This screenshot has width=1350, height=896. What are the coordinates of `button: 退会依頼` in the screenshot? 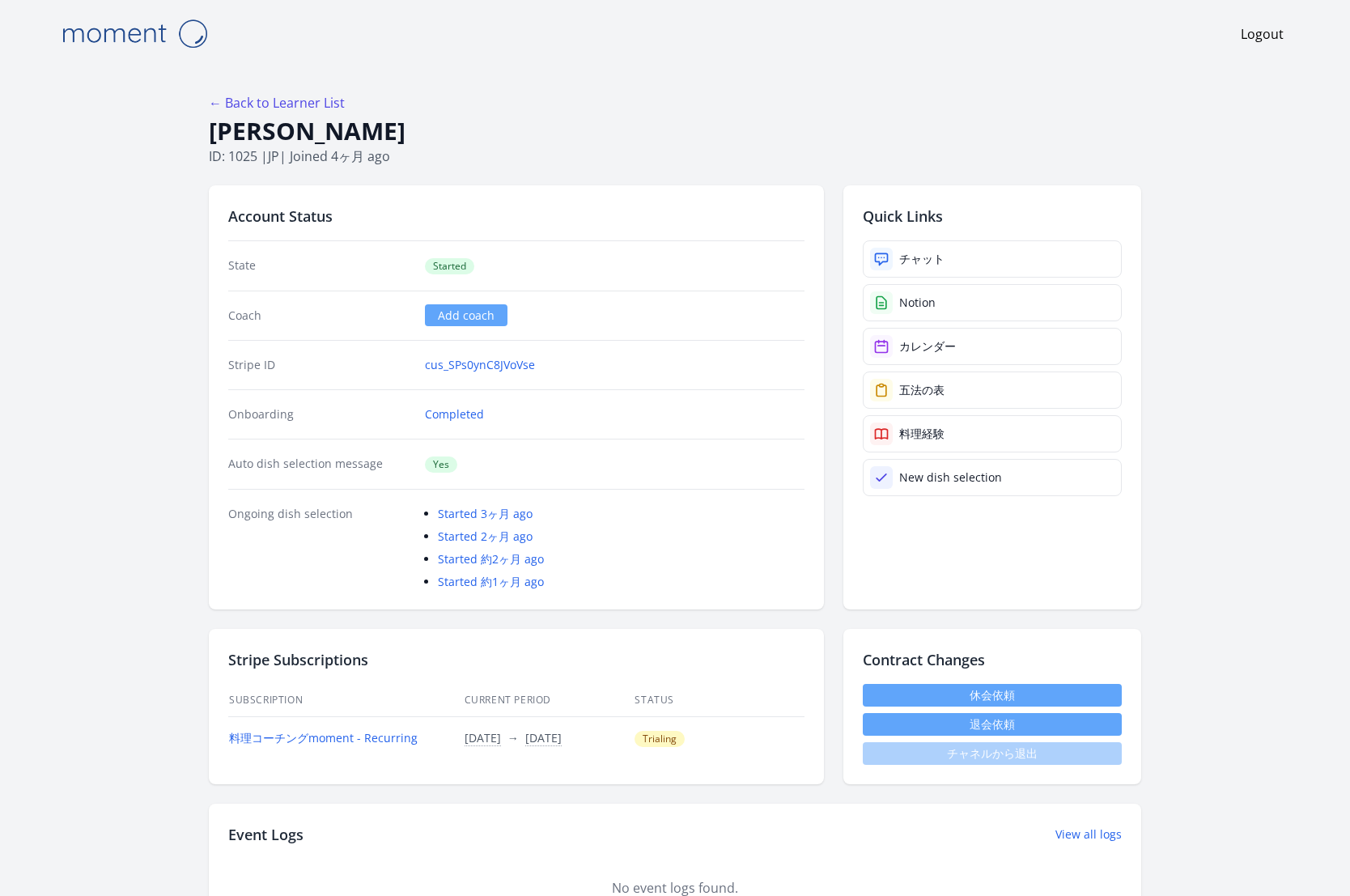 It's located at (992, 724).